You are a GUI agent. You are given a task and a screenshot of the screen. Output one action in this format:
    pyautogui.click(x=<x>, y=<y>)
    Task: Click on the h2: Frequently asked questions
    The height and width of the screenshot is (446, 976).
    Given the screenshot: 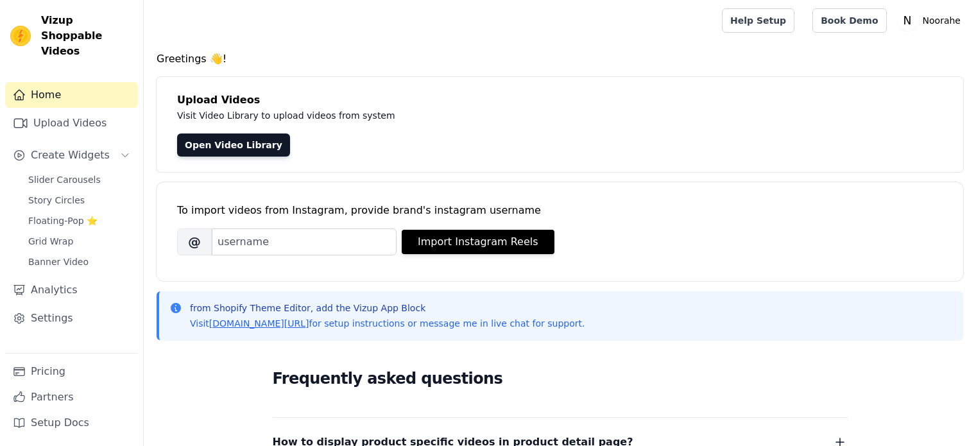 What is the action you would take?
    pyautogui.click(x=560, y=378)
    